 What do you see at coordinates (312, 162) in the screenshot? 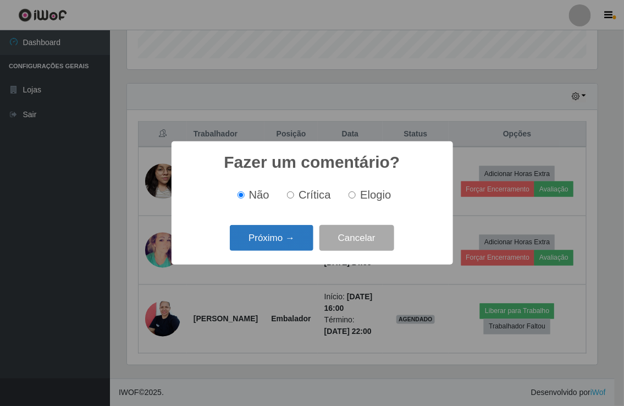
I see `h2: Fazer um comentário?` at bounding box center [312, 162].